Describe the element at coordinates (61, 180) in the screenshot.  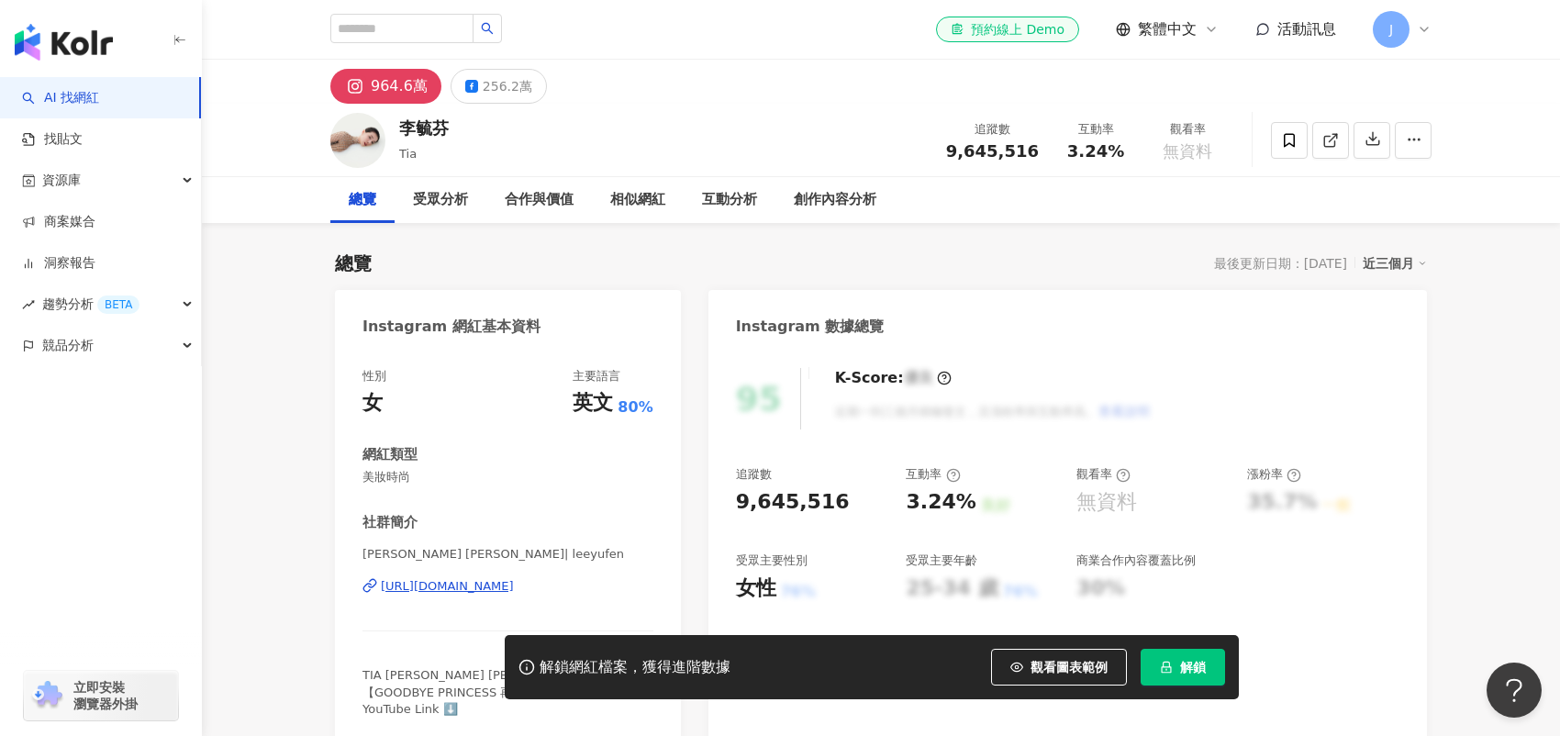
I see `span: 資源庫` at that location.